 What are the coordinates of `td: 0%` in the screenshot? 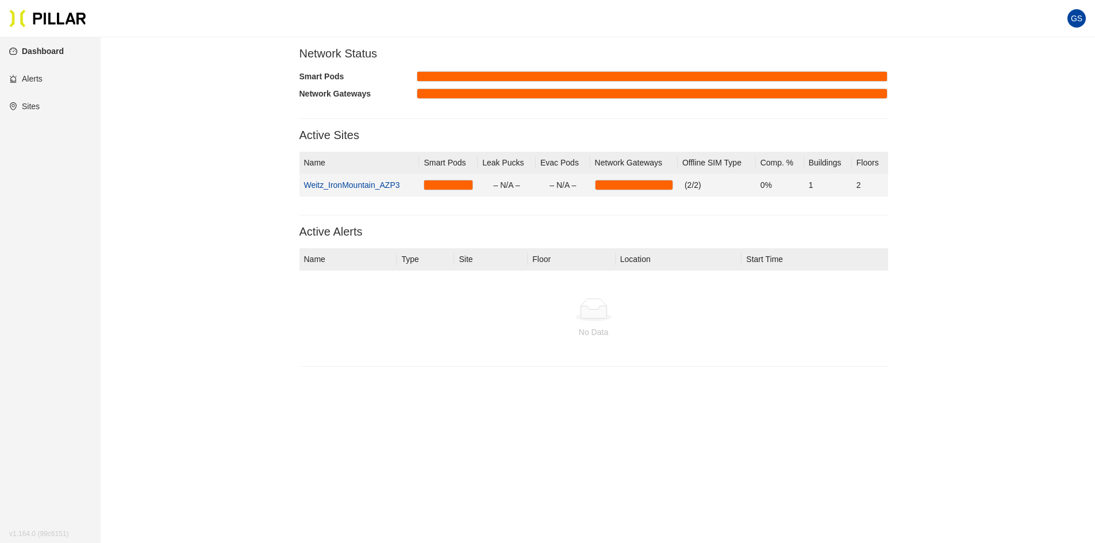 It's located at (780, 185).